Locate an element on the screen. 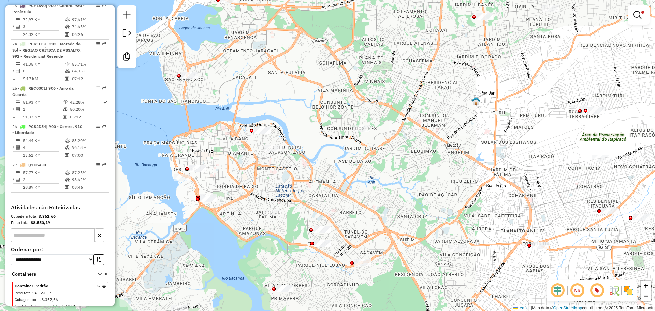 This screenshot has height=311, width=655. span: | 202 - Morada do Sol - REGIÃO CRÍTICA DE ASSALTO, 992 - Residencial Resende is located at coordinates (47, 50).